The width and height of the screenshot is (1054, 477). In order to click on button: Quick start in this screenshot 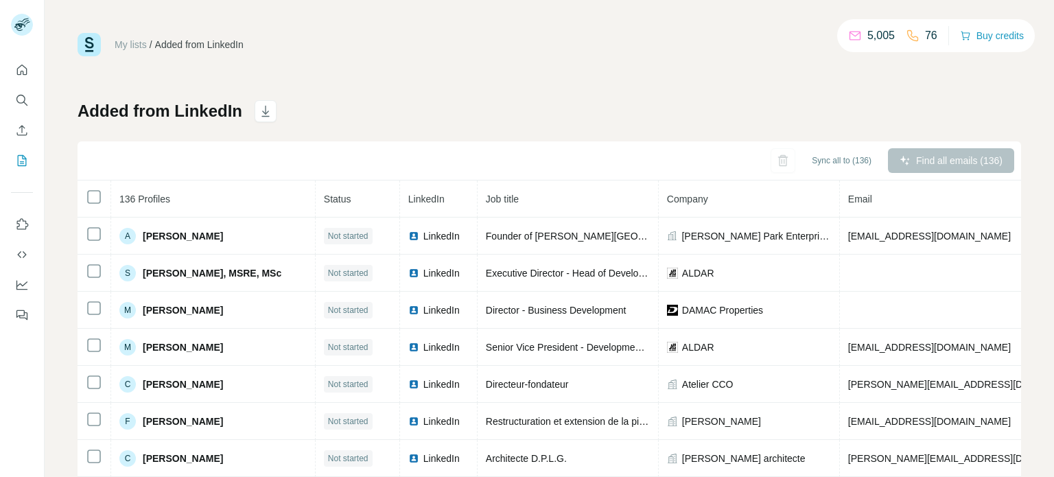, I will do `click(22, 70)`.